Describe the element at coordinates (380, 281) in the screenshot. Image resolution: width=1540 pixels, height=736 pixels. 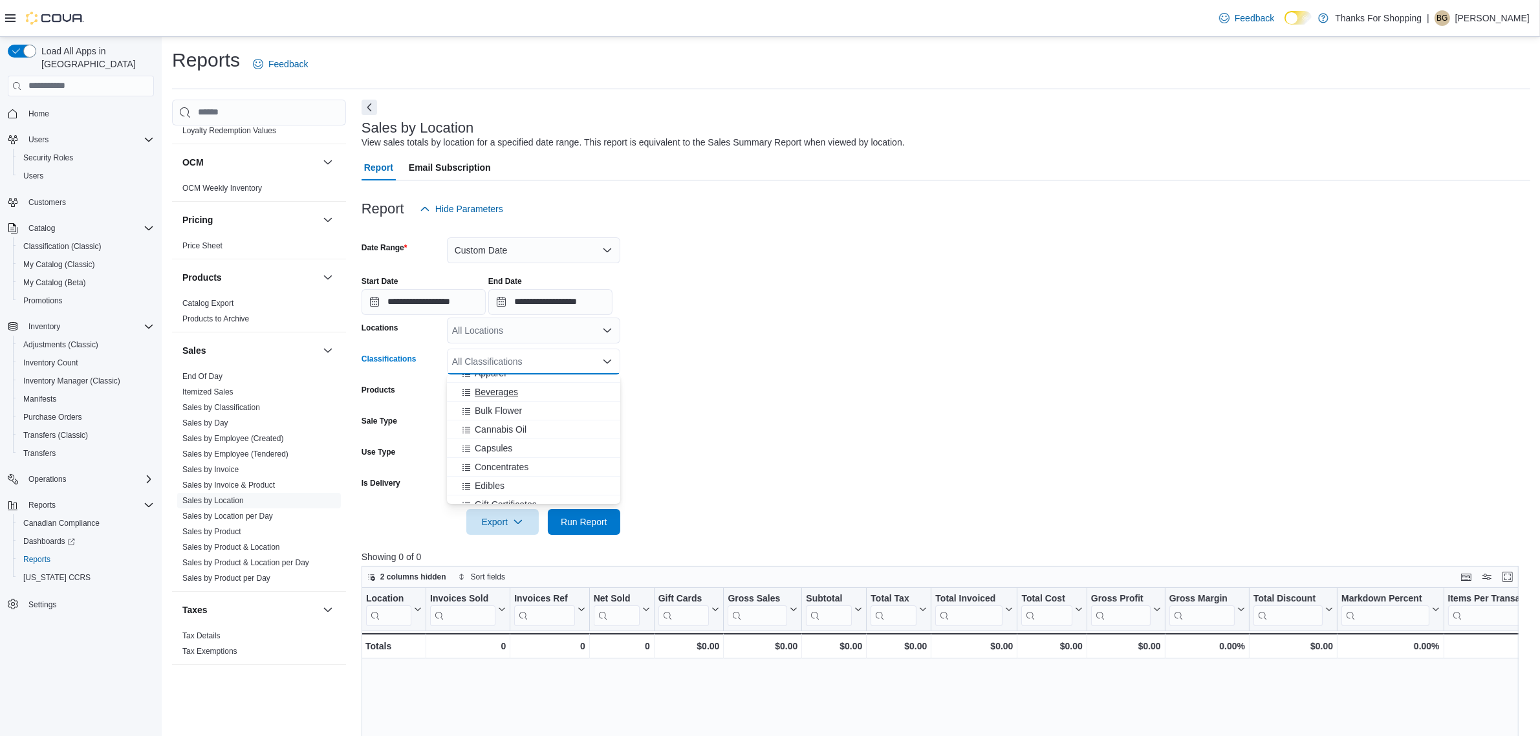
I see `label: Start Date` at that location.